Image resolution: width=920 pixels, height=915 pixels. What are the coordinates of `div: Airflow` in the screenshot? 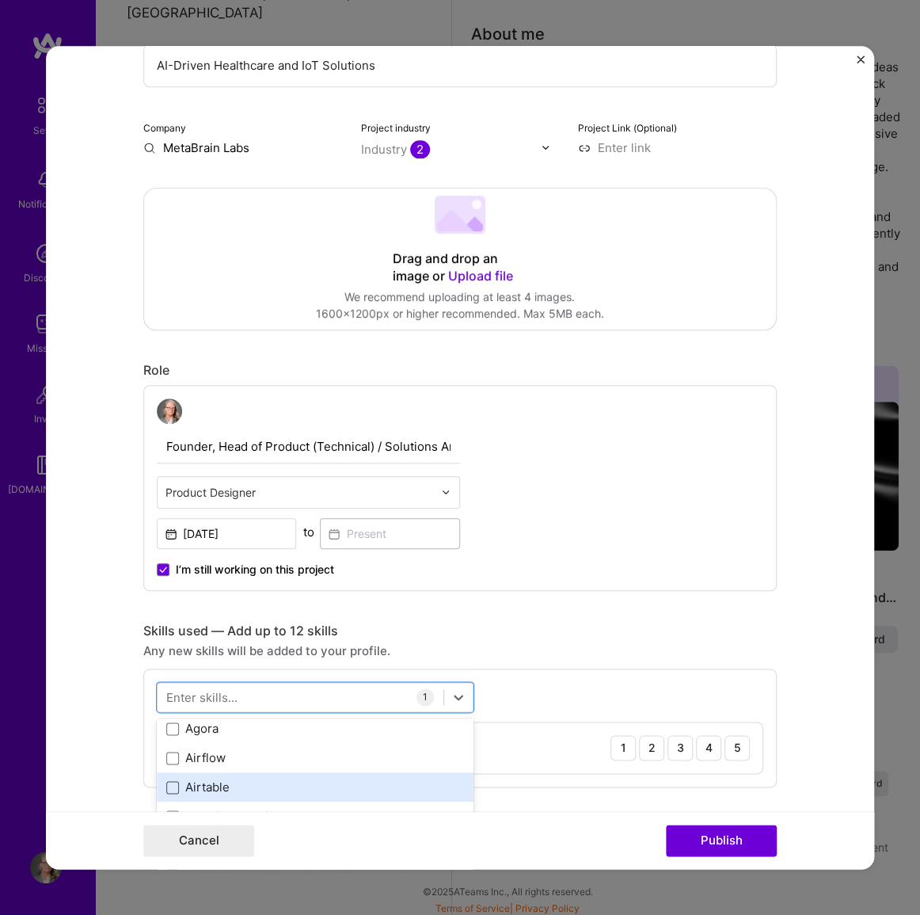 It's located at (315, 758).